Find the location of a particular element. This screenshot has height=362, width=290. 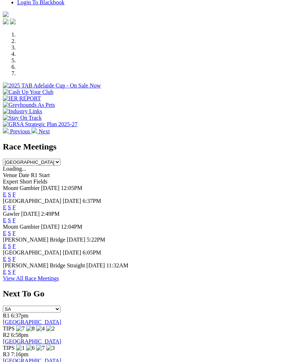

a: Previous is located at coordinates (17, 131).